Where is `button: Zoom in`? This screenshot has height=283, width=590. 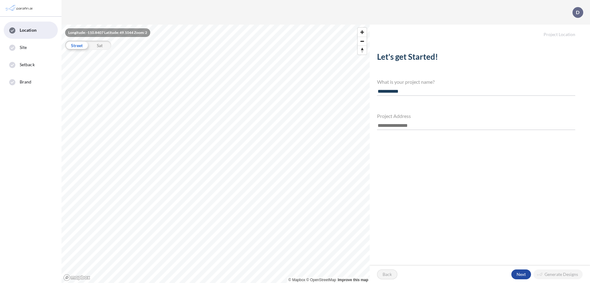 button: Zoom in is located at coordinates (362, 32).